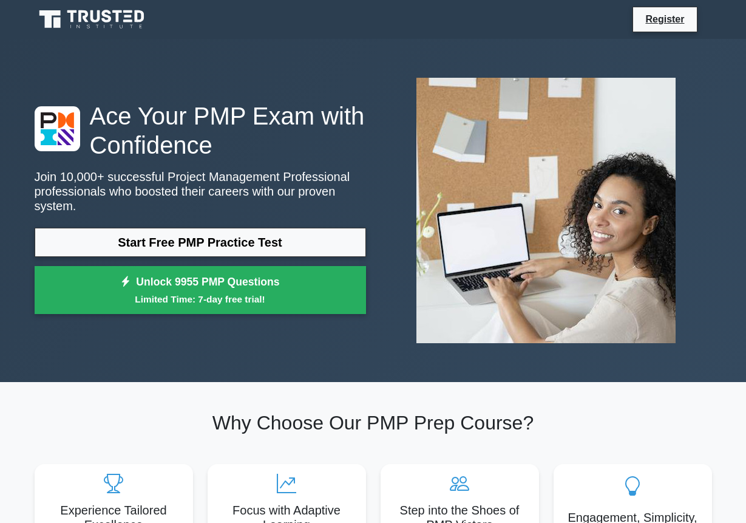 Image resolution: width=746 pixels, height=523 pixels. I want to click on h1: Ace Your PMP Exam with Confidence, so click(200, 131).